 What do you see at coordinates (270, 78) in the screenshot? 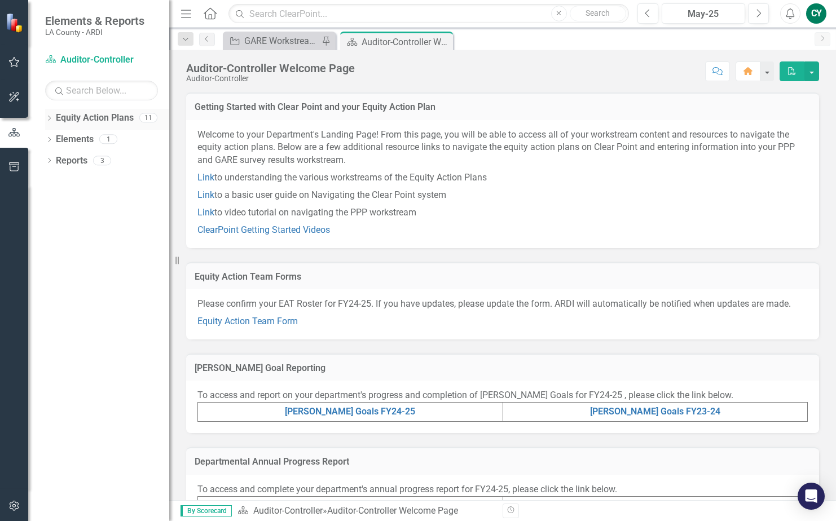
I see `div: Auditor-Controller` at bounding box center [270, 78].